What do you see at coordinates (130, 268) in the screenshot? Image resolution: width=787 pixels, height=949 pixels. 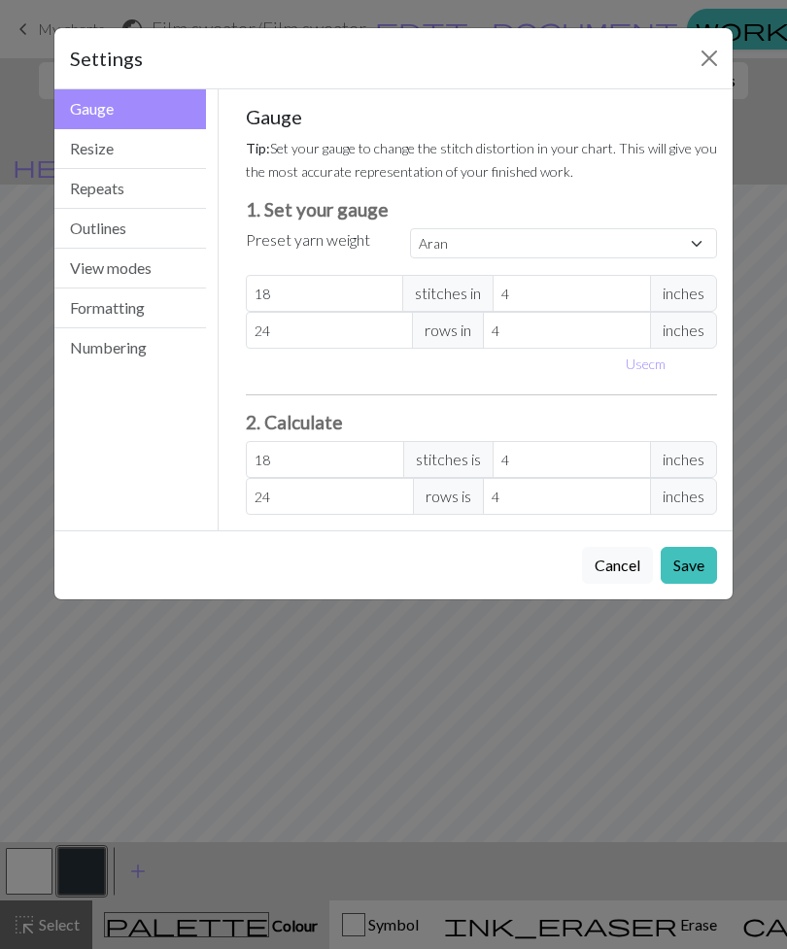 I see `button: View modes` at bounding box center [130, 268].